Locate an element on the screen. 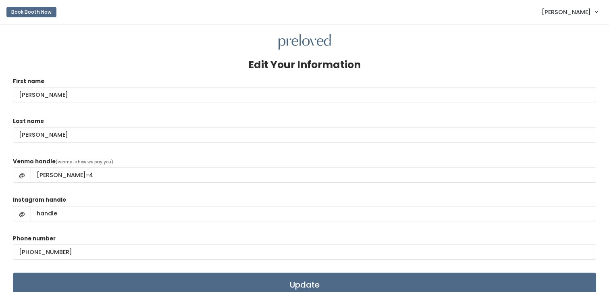 The height and width of the screenshot is (292, 609). a: Book Booth Now is located at coordinates (31, 12).